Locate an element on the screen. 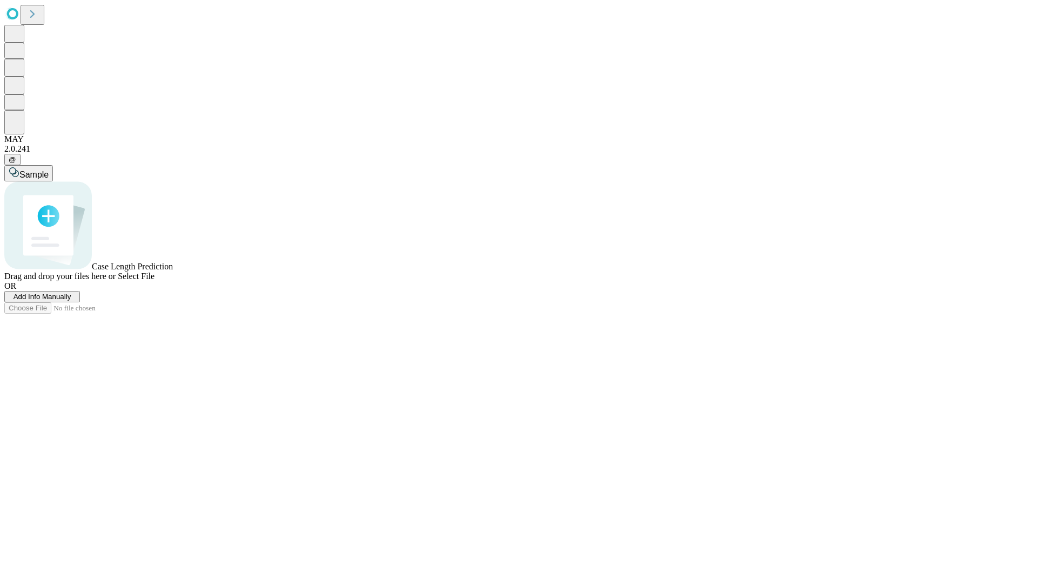 The width and height of the screenshot is (1037, 583). span: Add Info Manually is located at coordinates (42, 296).